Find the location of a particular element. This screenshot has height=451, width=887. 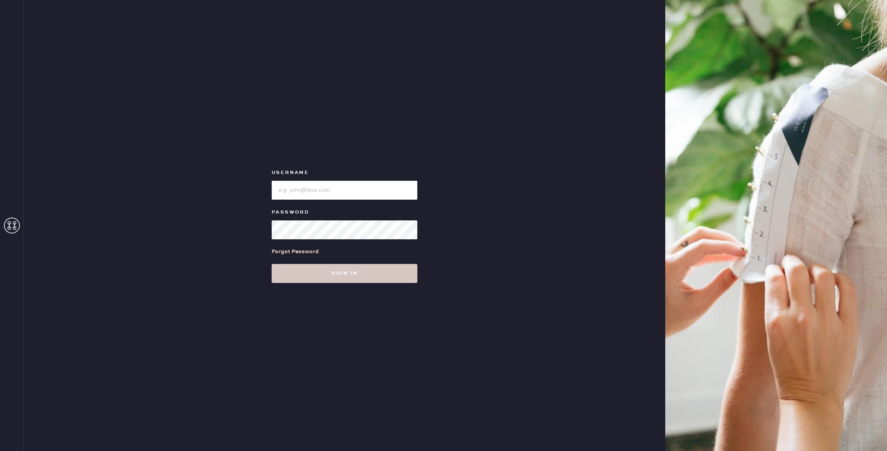

button: Sign in is located at coordinates (345, 273).